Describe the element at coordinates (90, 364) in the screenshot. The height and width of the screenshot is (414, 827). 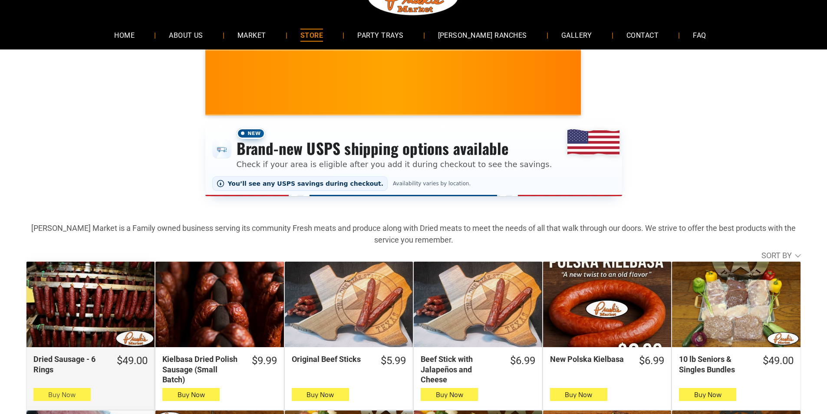
I see `a: $49.00Dried Sausage - 6 Rings` at that location.